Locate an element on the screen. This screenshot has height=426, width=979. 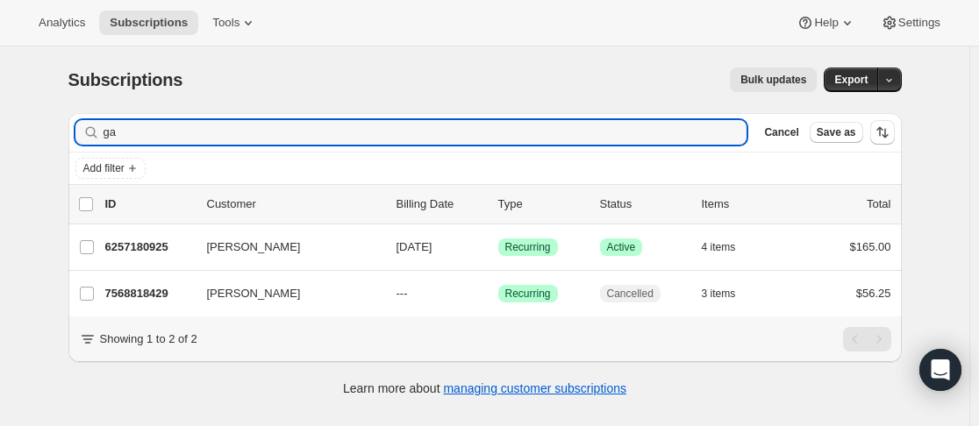
input: Filter subscribers is located at coordinates (426, 132).